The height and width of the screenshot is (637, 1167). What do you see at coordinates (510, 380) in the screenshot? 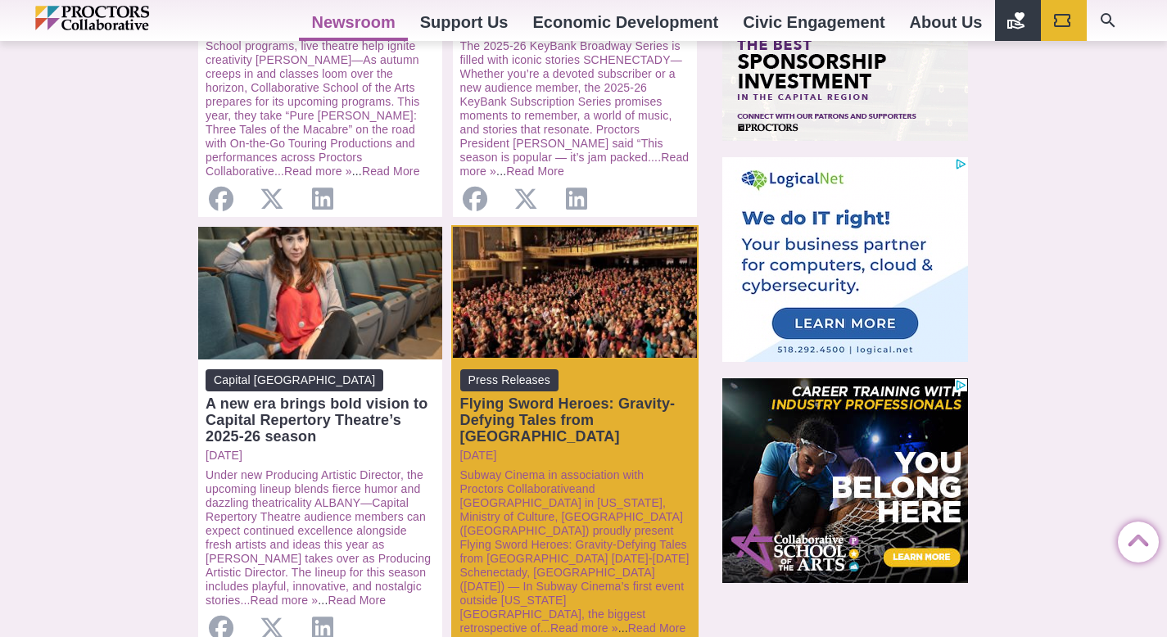
I see `span: Press Releases` at bounding box center [510, 380].